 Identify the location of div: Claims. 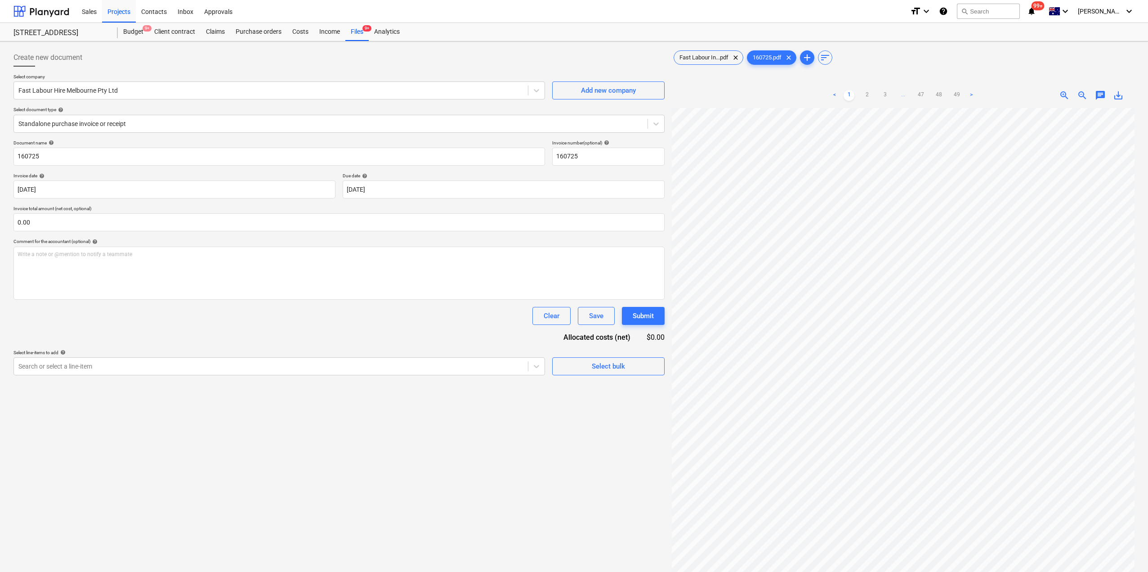
(215, 32).